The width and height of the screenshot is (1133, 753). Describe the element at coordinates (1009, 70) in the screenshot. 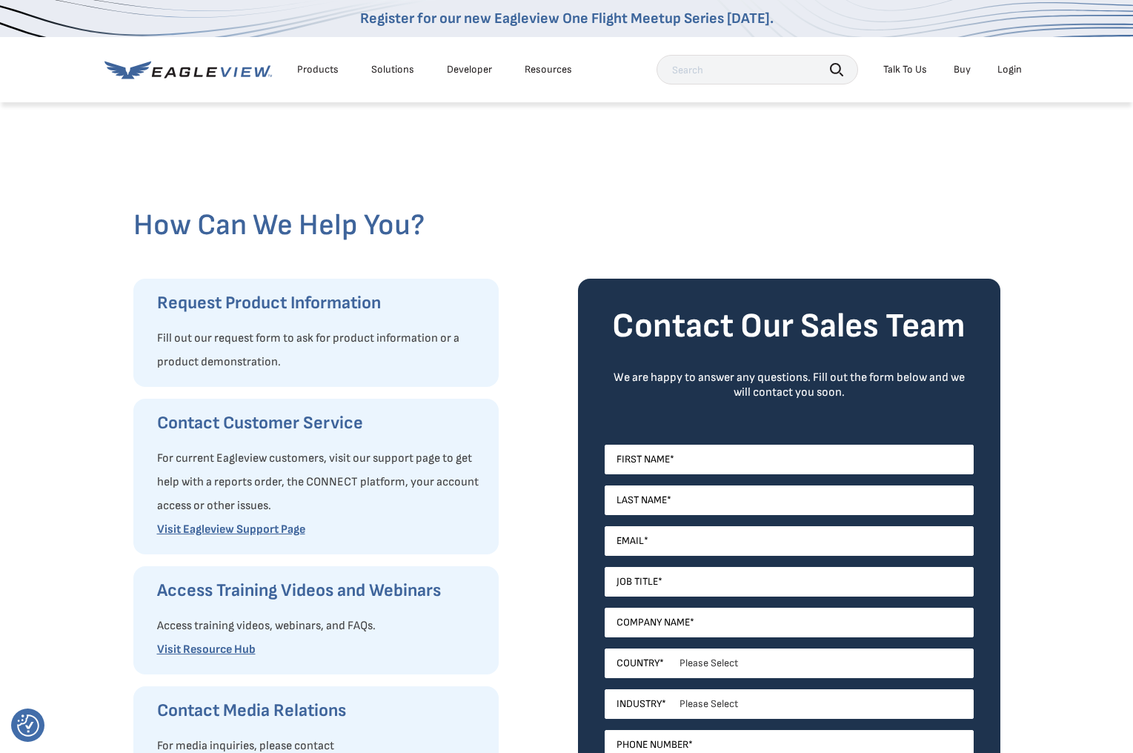

I see `div: Login` at that location.